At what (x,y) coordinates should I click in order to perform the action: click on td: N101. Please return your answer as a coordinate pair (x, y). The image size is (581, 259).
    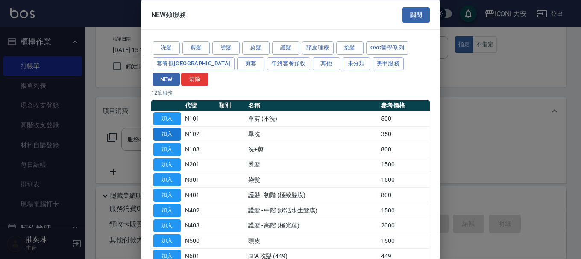
    Looking at the image, I should click on (200, 119).